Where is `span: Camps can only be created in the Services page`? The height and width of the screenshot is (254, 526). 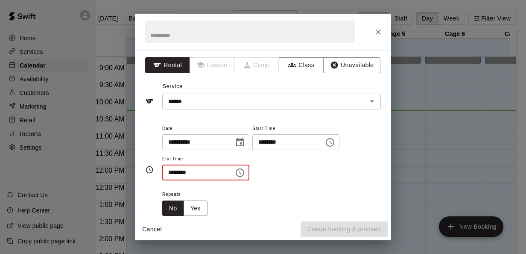
span: Camps can only be created in the Services page is located at coordinates (257, 65).